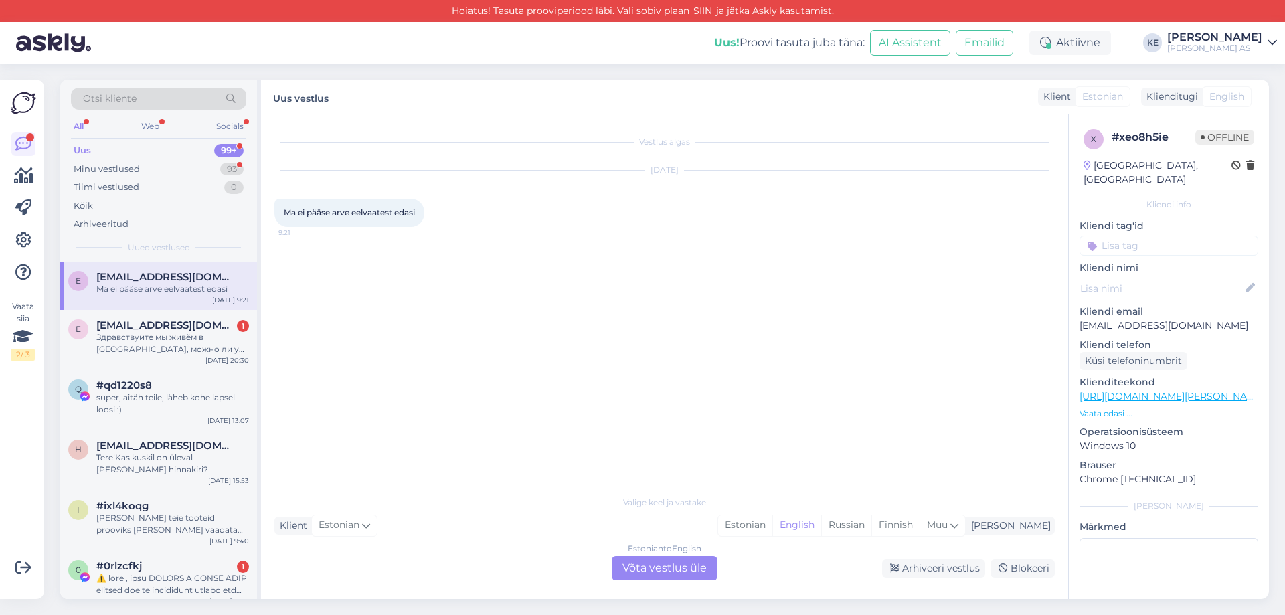 Image resolution: width=1285 pixels, height=615 pixels. What do you see at coordinates (1169, 446) in the screenshot?
I see `p: Windows 10` at bounding box center [1169, 446].